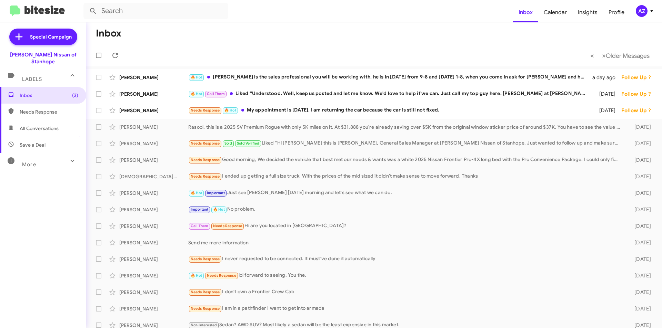 The height and width of the screenshot is (328, 662). What do you see at coordinates (406, 292) in the screenshot?
I see `div: I don't own a Frontier Crew Cab` at bounding box center [406, 292].